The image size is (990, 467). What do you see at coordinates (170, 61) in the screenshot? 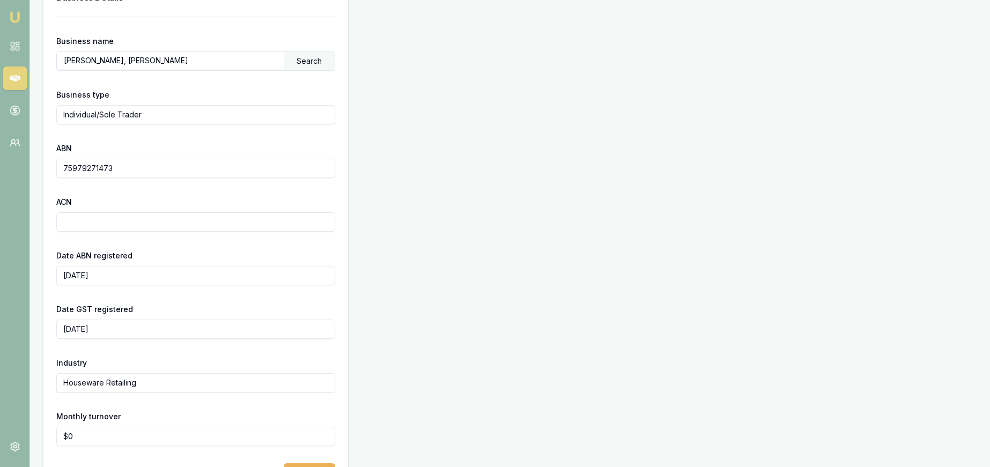
I see `input: Enter business name` at bounding box center [170, 61].